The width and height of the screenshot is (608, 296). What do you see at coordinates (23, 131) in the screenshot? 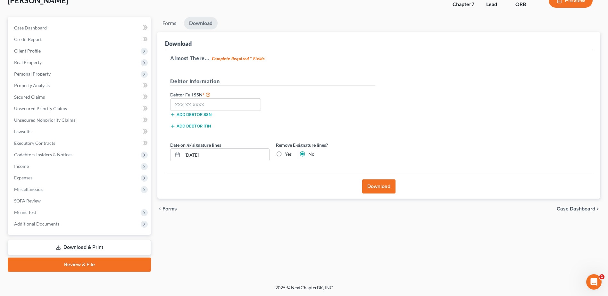
I see `span: Lawsuits` at bounding box center [23, 131].